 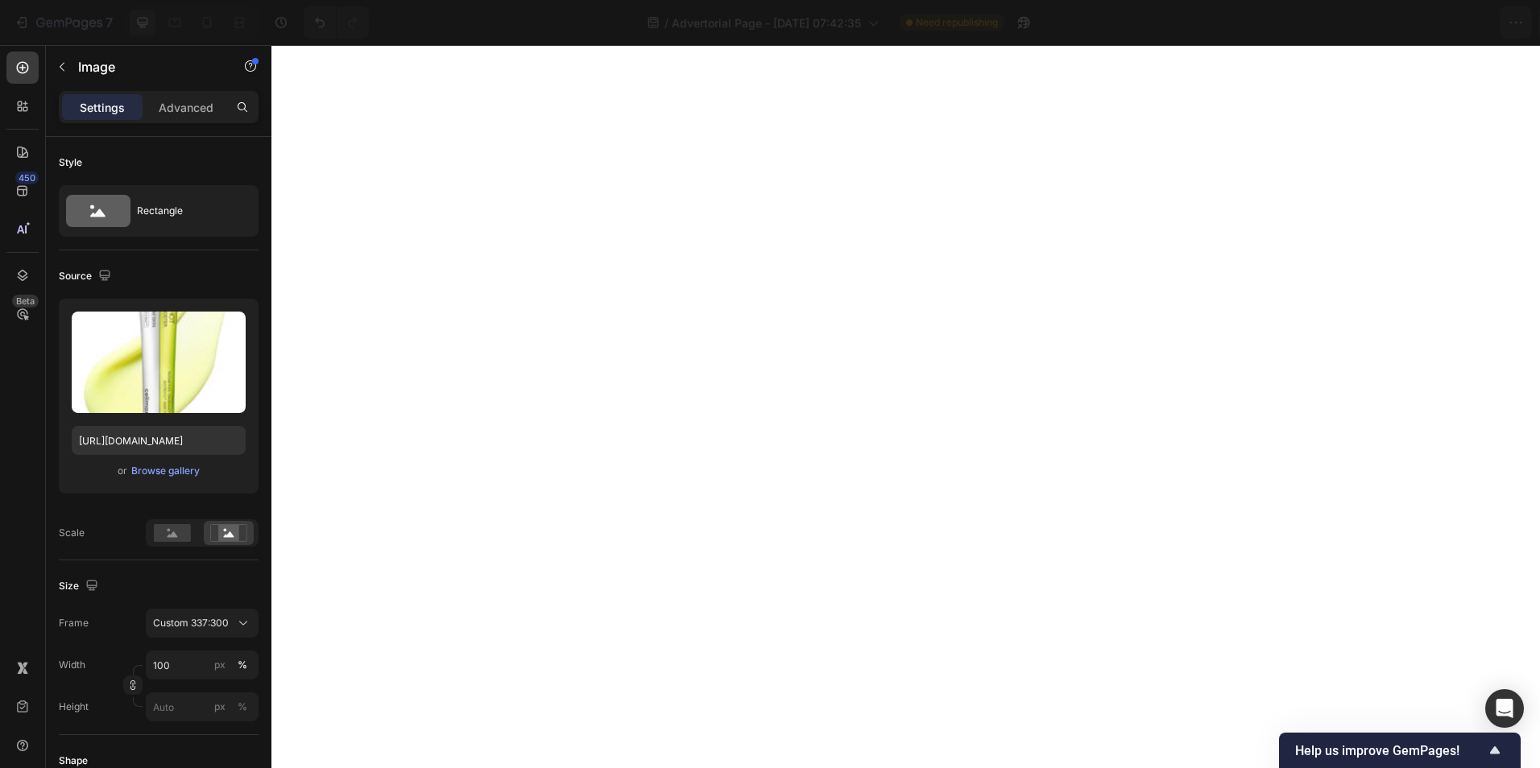 I want to click on button: Show survey - Help us improve GemPages!, so click(x=1400, y=751).